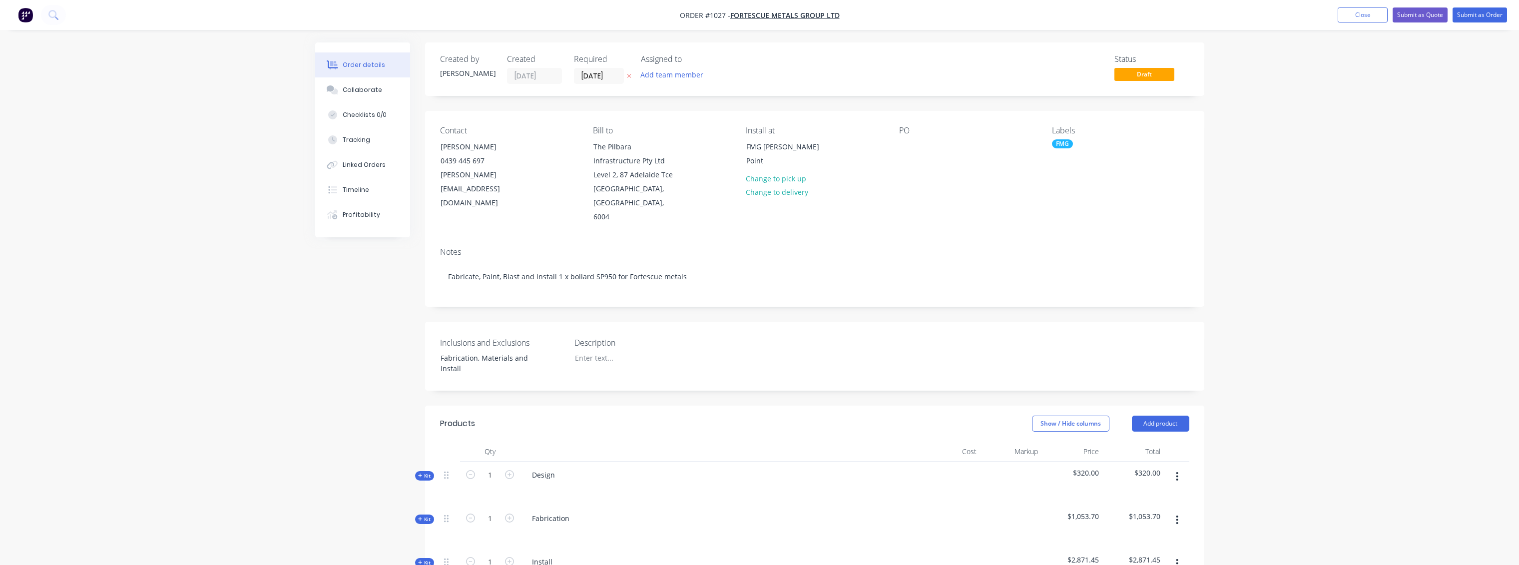 This screenshot has width=1519, height=565. Describe the element at coordinates (661, 130) in the screenshot. I see `div: Bill to` at that location.